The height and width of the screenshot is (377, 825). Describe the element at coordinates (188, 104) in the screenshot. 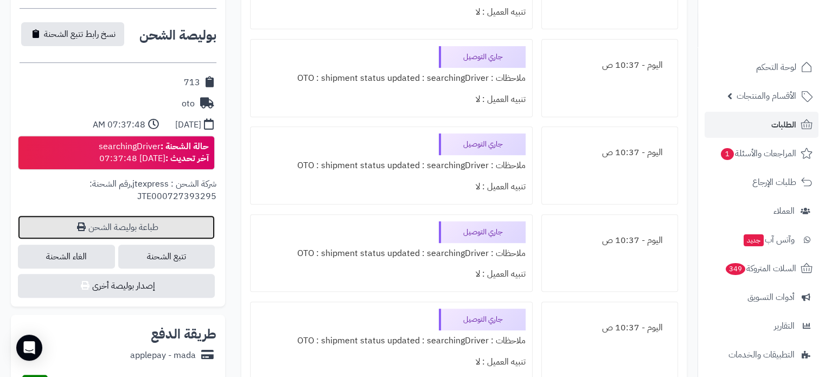

I see `div: oto` at that location.